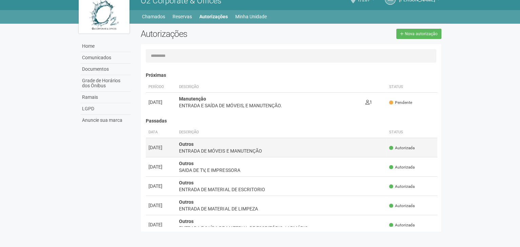 This screenshot has width=520, height=247. Describe the element at coordinates (291, 121) in the screenshot. I see `h4: Passadas` at that location.